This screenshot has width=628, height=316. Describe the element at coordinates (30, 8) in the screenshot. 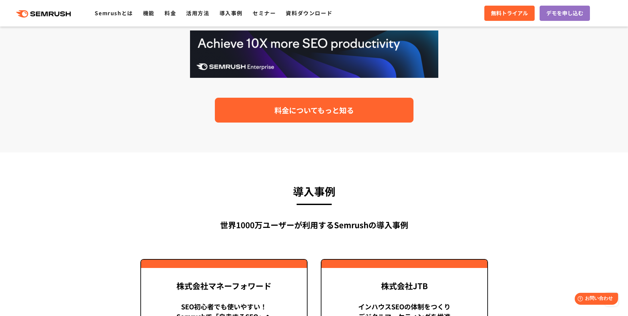

I see `span: お問い合わせ` at that location.